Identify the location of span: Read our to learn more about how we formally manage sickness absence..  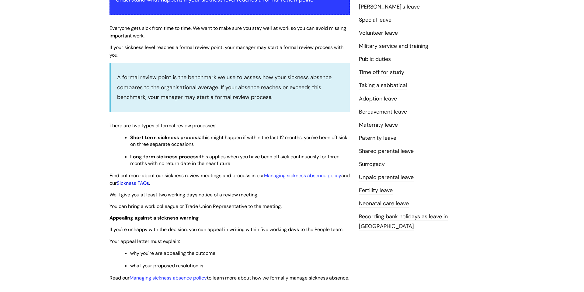
(230, 278).